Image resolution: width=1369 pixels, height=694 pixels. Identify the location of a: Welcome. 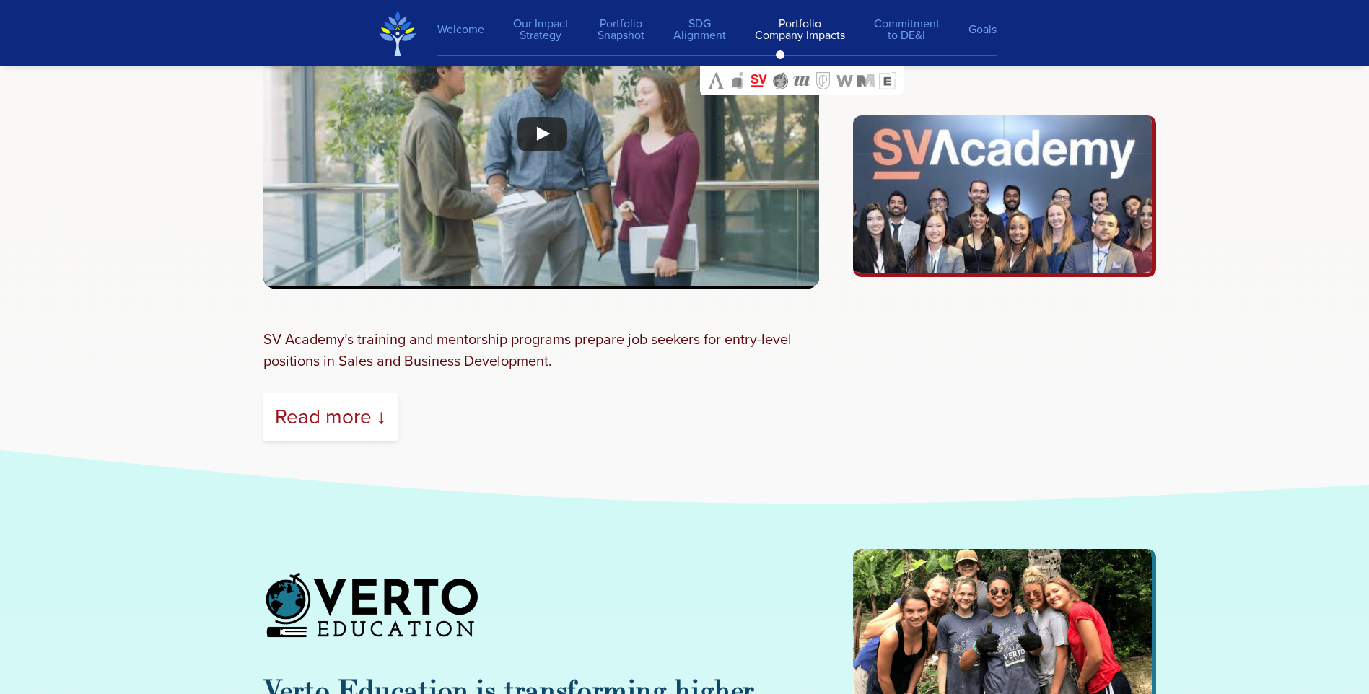
(468, 30).